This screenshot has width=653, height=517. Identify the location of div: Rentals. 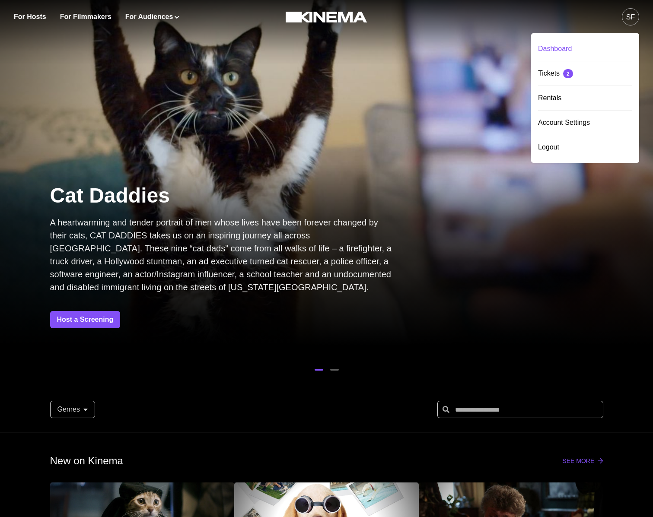
(585, 98).